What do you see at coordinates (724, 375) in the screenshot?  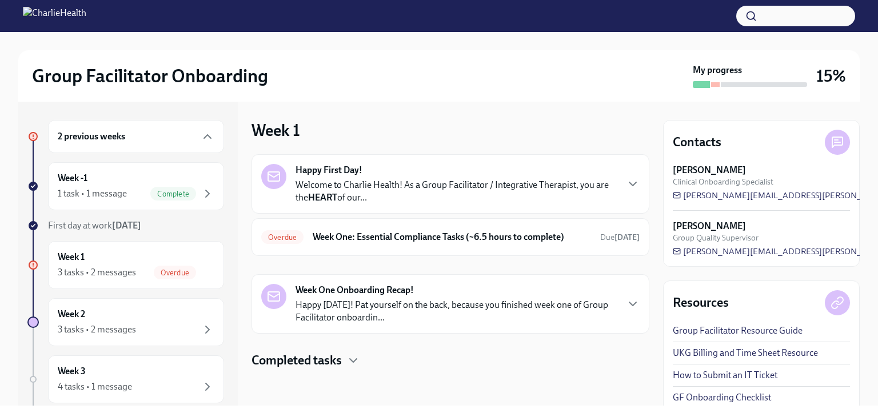 I see `a: How to Submit an IT Ticket` at bounding box center [724, 375].